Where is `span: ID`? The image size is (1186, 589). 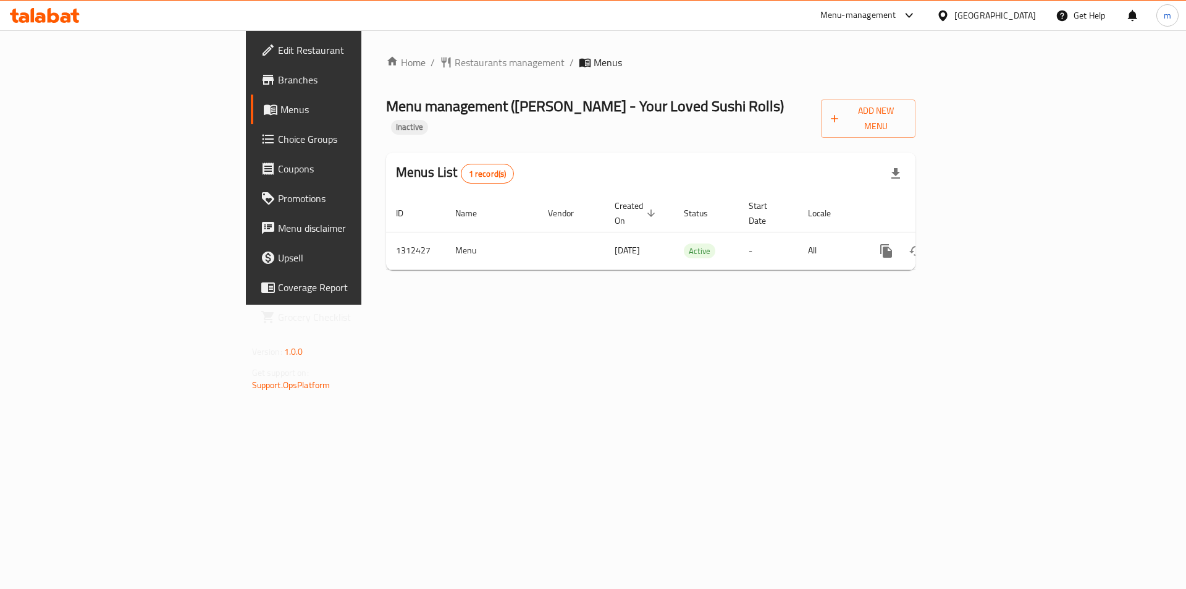
span: ID is located at coordinates (408, 213).